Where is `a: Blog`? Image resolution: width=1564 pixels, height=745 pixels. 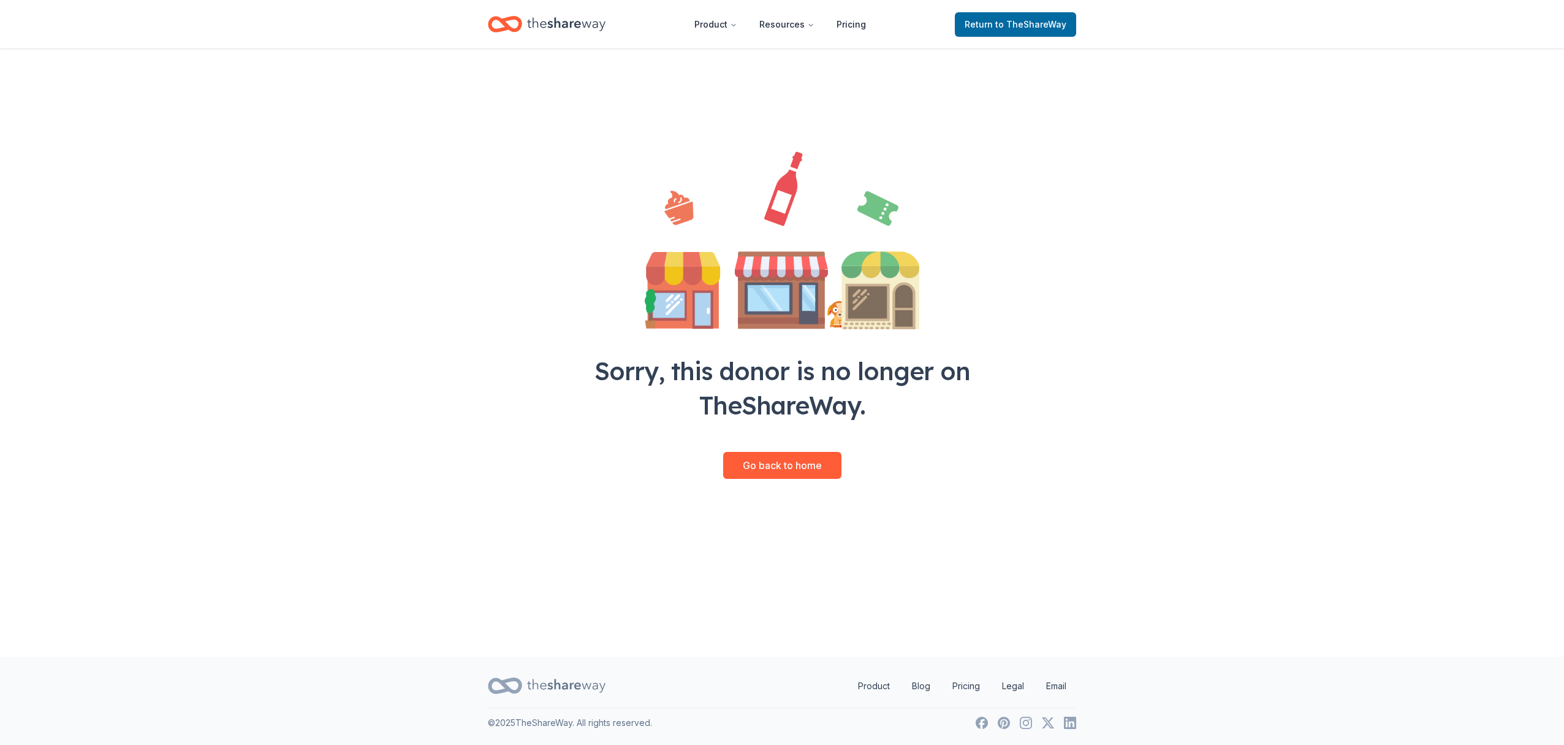 a: Blog is located at coordinates (921, 686).